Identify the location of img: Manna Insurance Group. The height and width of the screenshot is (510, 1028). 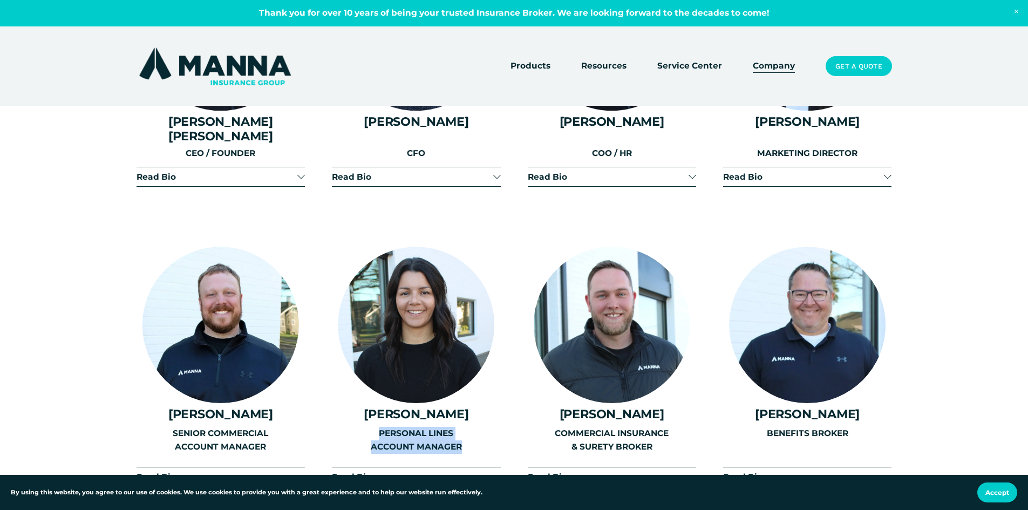
(215, 66).